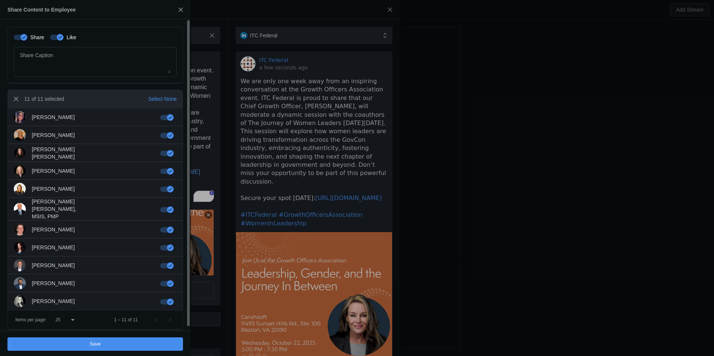  What do you see at coordinates (162, 99) in the screenshot?
I see `div: Select None` at bounding box center [162, 99].